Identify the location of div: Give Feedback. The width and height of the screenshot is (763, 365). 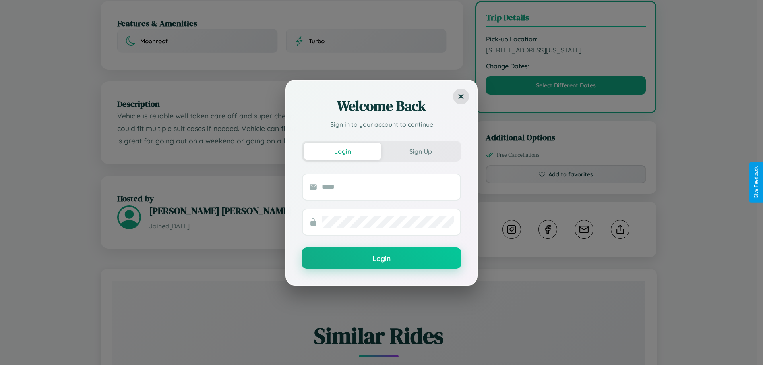
(756, 182).